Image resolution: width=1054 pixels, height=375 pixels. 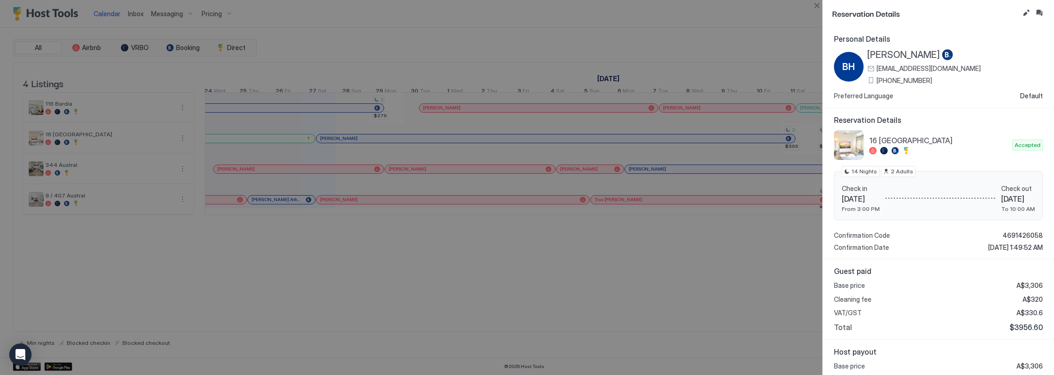 I want to click on span: Guest paid, so click(x=938, y=271).